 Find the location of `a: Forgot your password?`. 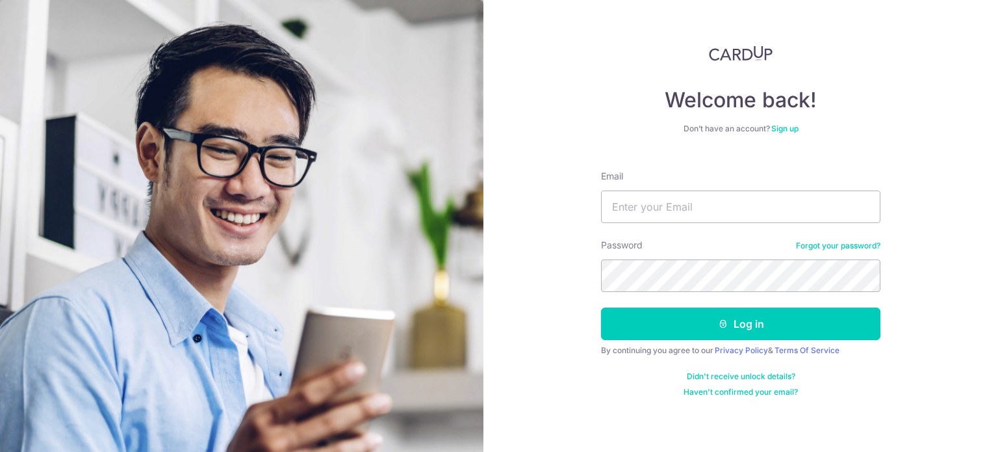

a: Forgot your password? is located at coordinates (838, 246).